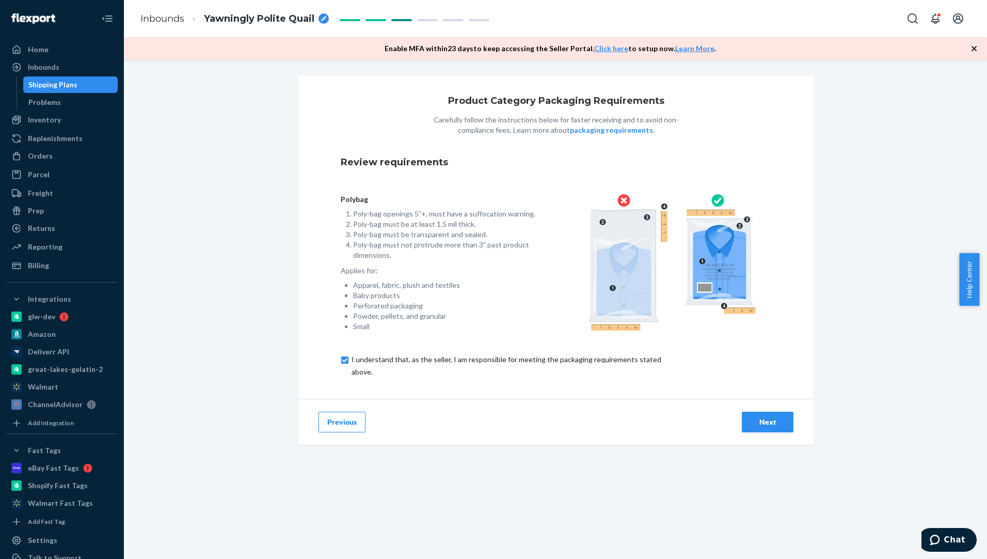 This screenshot has width=987, height=559. What do you see at coordinates (62, 247) in the screenshot?
I see `a: Reporting` at bounding box center [62, 247].